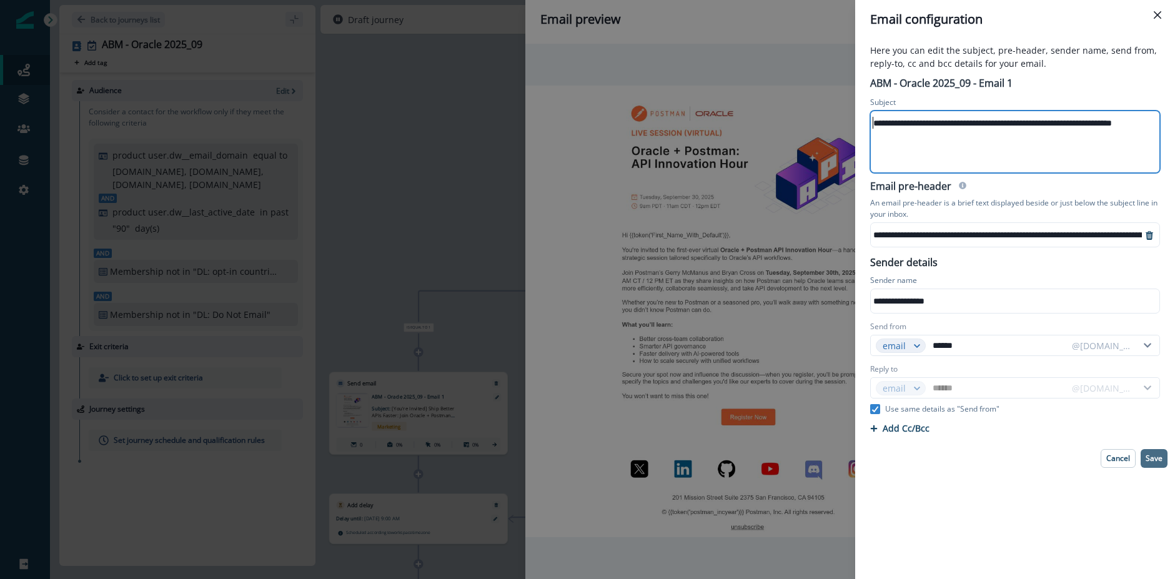  What do you see at coordinates (1118, 458) in the screenshot?
I see `button: Cancel` at bounding box center [1118, 458].